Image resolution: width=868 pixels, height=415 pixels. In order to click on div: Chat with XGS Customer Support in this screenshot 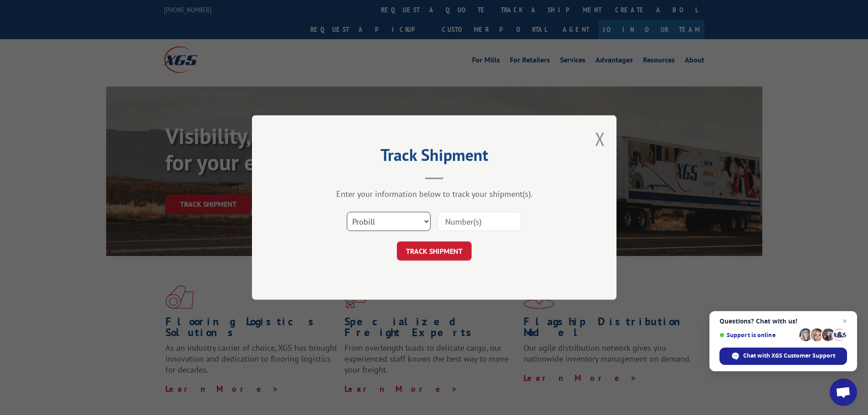, I will do `click(783, 356)`.